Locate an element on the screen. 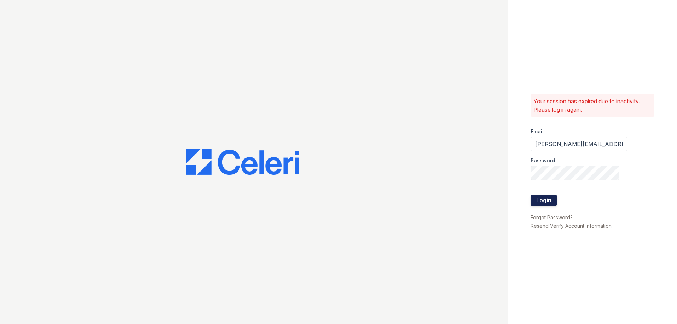  label: Email is located at coordinates (537, 131).